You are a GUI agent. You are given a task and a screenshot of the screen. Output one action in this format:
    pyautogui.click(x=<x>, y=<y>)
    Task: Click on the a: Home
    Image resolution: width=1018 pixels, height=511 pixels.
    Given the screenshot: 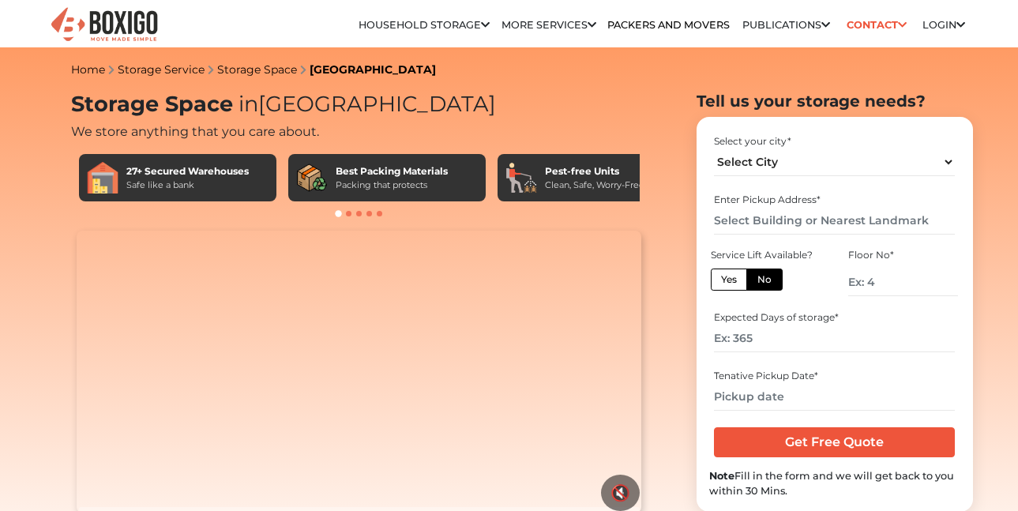 What is the action you would take?
    pyautogui.click(x=88, y=70)
    